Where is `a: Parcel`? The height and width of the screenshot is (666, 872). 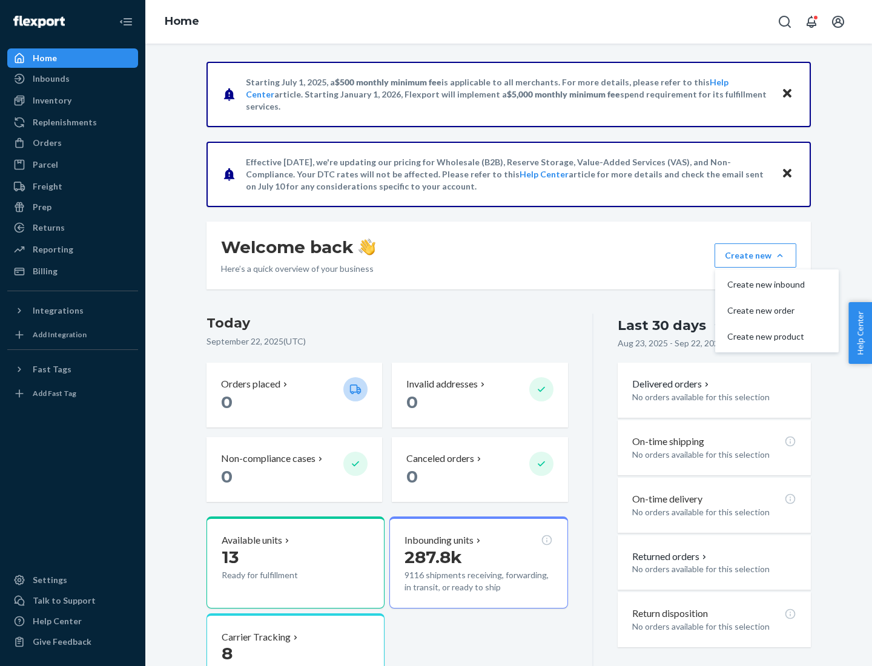 a: Parcel is located at coordinates (73, 165).